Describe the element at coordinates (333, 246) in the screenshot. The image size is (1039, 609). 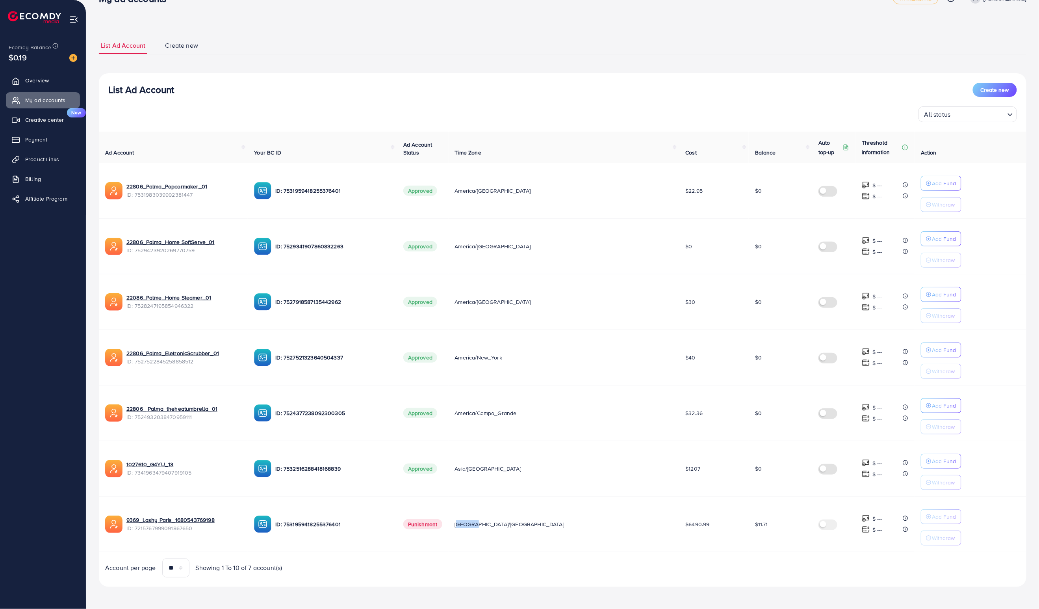
I see `p: ID: 7529341907860832263` at that location.